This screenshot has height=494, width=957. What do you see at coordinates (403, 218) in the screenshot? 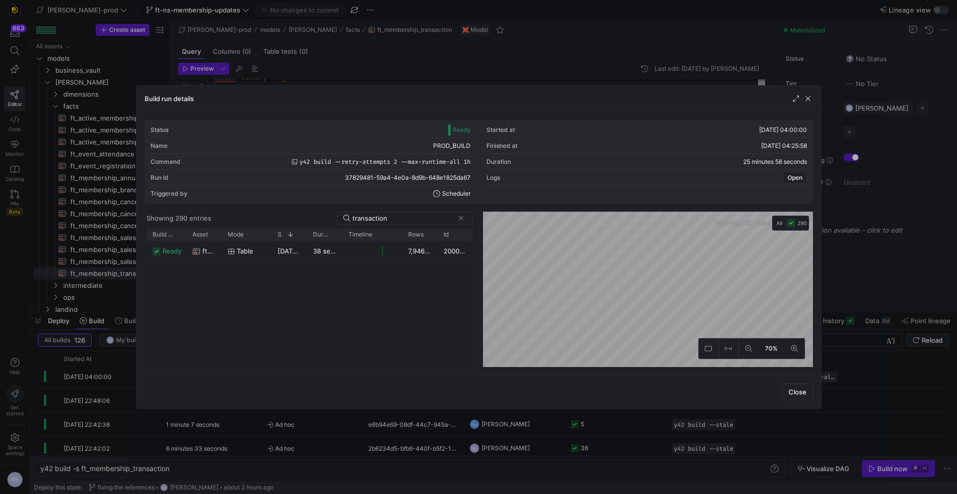
I see `input: Search` at bounding box center [403, 218].